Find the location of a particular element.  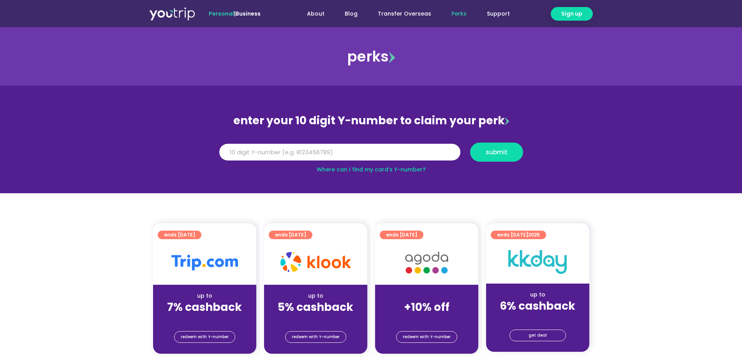

a: get deal is located at coordinates (538, 335).